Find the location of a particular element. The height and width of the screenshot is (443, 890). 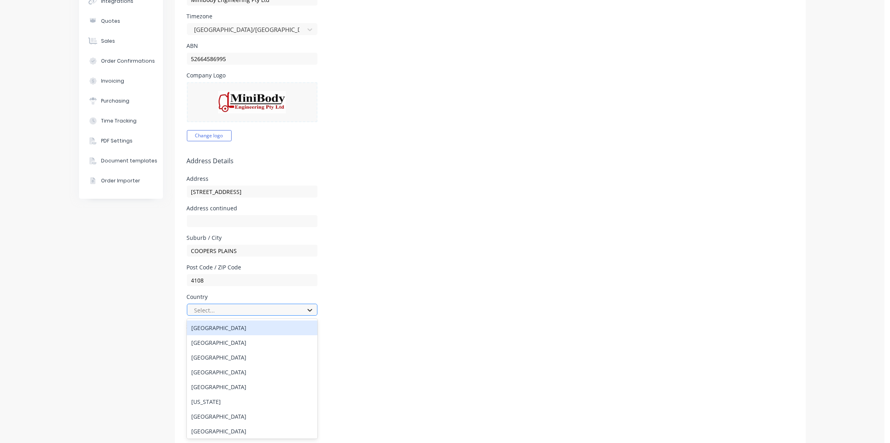

div: Address continued is located at coordinates (252, 208).